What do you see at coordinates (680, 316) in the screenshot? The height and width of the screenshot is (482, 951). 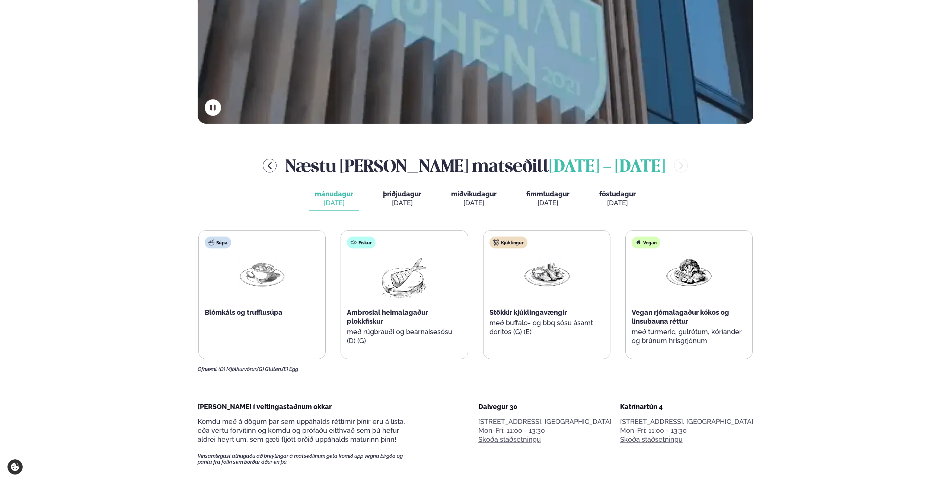 I see `span: Vegan rjómalagaður kókos og linsubauna réttur` at bounding box center [680, 316].